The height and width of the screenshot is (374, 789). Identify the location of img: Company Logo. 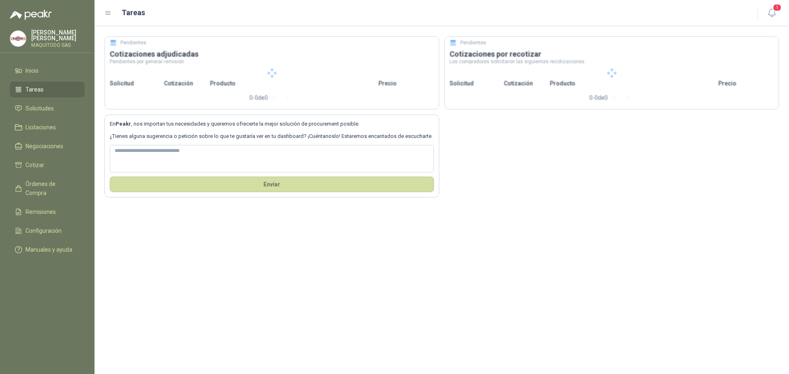
(18, 39).